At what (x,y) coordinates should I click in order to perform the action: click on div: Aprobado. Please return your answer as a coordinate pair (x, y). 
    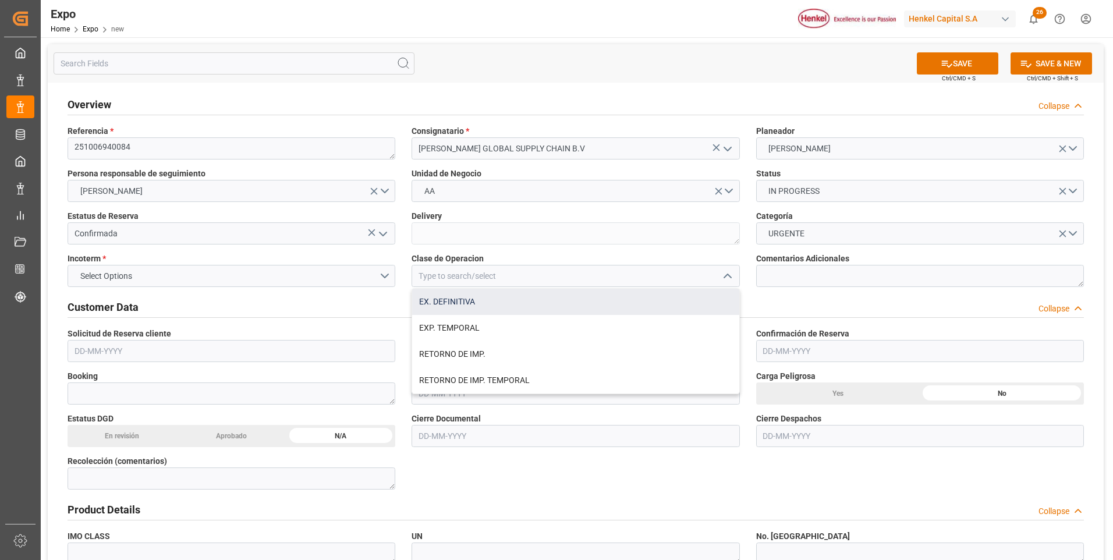
    Looking at the image, I should click on (232, 436).